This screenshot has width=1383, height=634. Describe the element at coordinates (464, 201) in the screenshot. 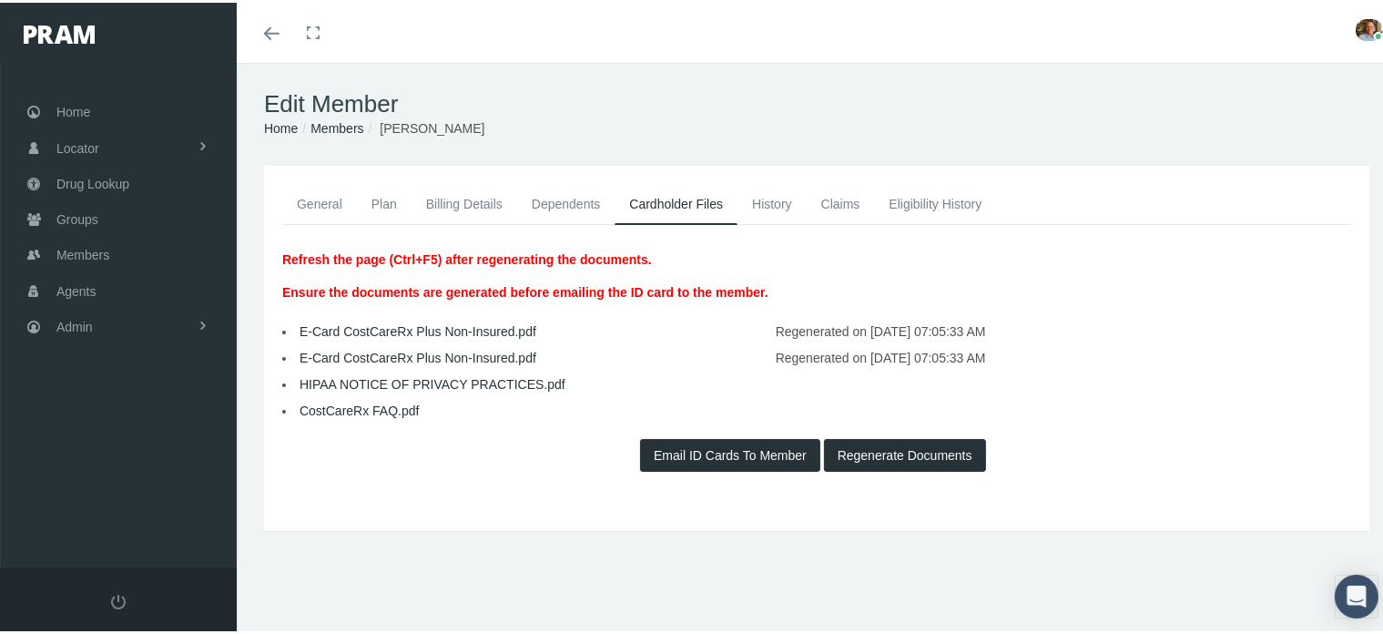

I see `a: Billing Details` at that location.